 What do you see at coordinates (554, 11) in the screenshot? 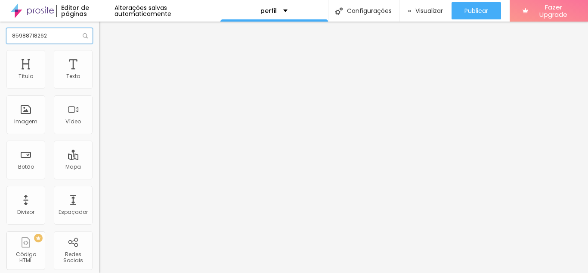
I see `span: Fazer Upgrade` at bounding box center [554, 11].